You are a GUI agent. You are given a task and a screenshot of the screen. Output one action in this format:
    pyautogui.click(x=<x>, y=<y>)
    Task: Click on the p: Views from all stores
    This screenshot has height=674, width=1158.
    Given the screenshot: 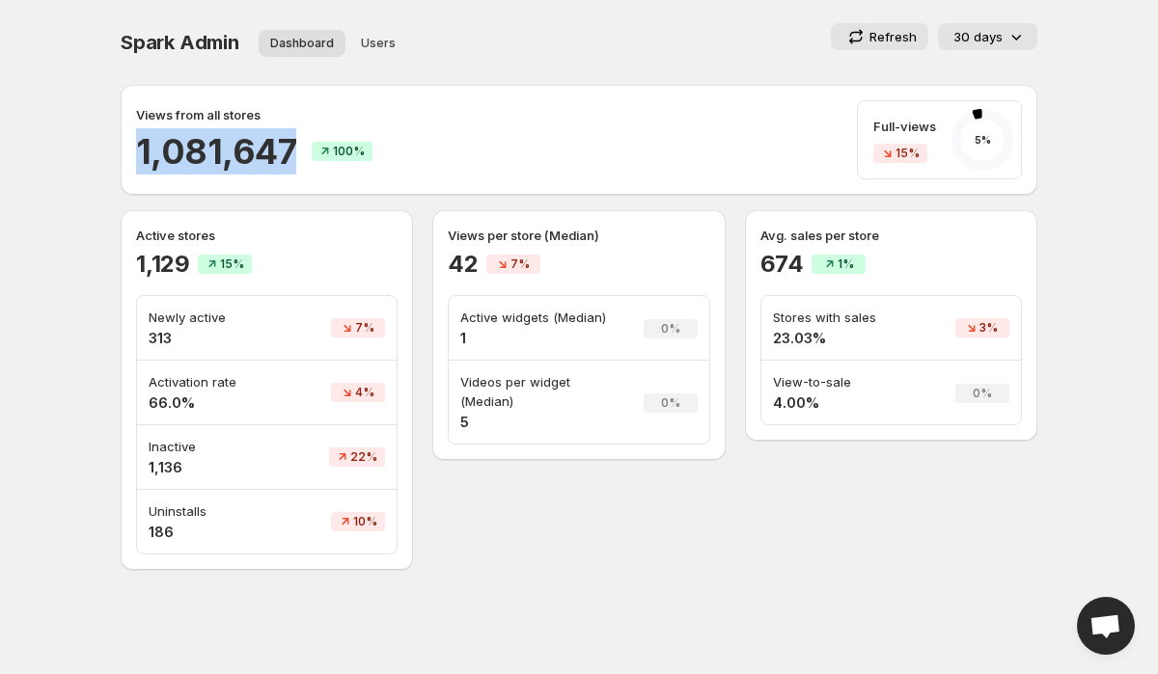 What is the action you would take?
    pyautogui.click(x=198, y=115)
    